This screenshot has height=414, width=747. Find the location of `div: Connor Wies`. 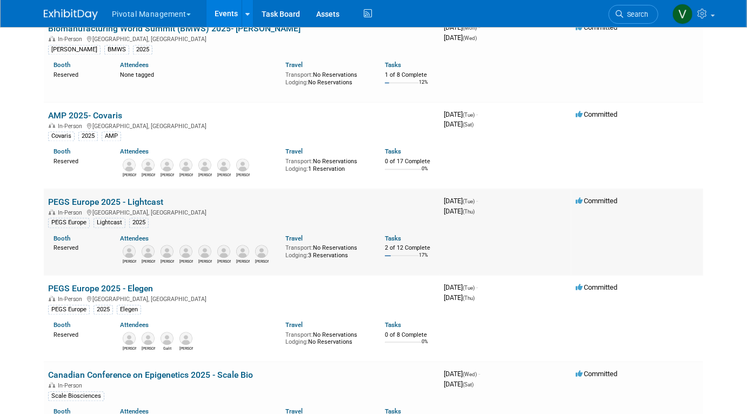

div: Connor Wies is located at coordinates (148, 348).